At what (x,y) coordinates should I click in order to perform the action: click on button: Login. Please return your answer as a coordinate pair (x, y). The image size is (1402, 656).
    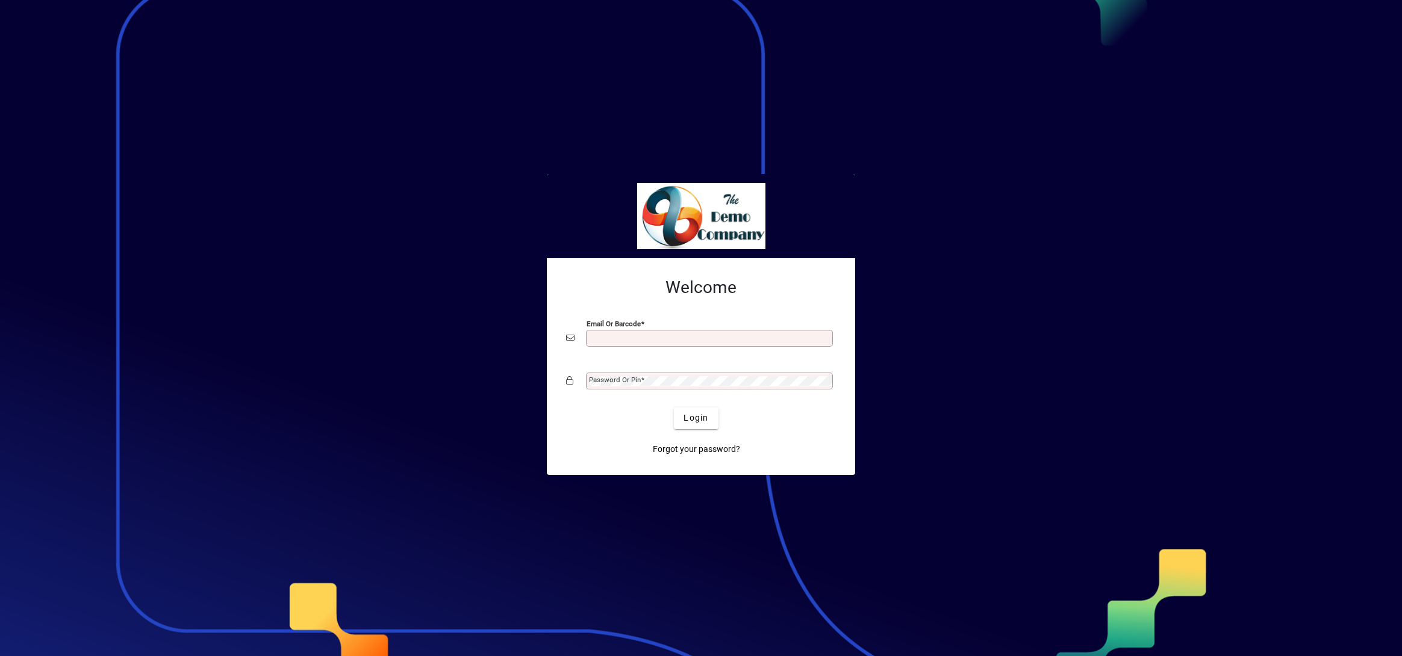
    Looking at the image, I should click on (695, 419).